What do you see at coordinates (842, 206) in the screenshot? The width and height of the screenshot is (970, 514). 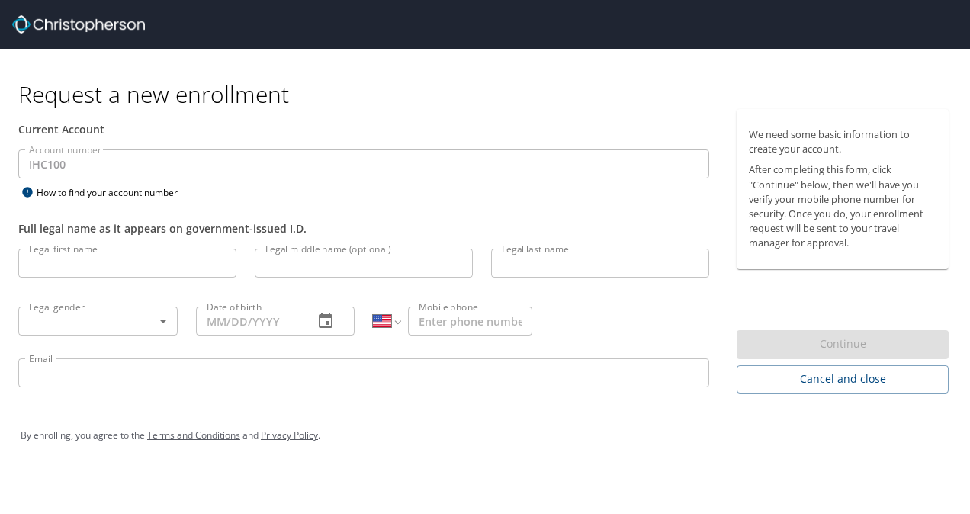 I see `p: After completing this form, click "Continue" below, then we'll have you verify your mobile phone ...` at bounding box center [842, 206].